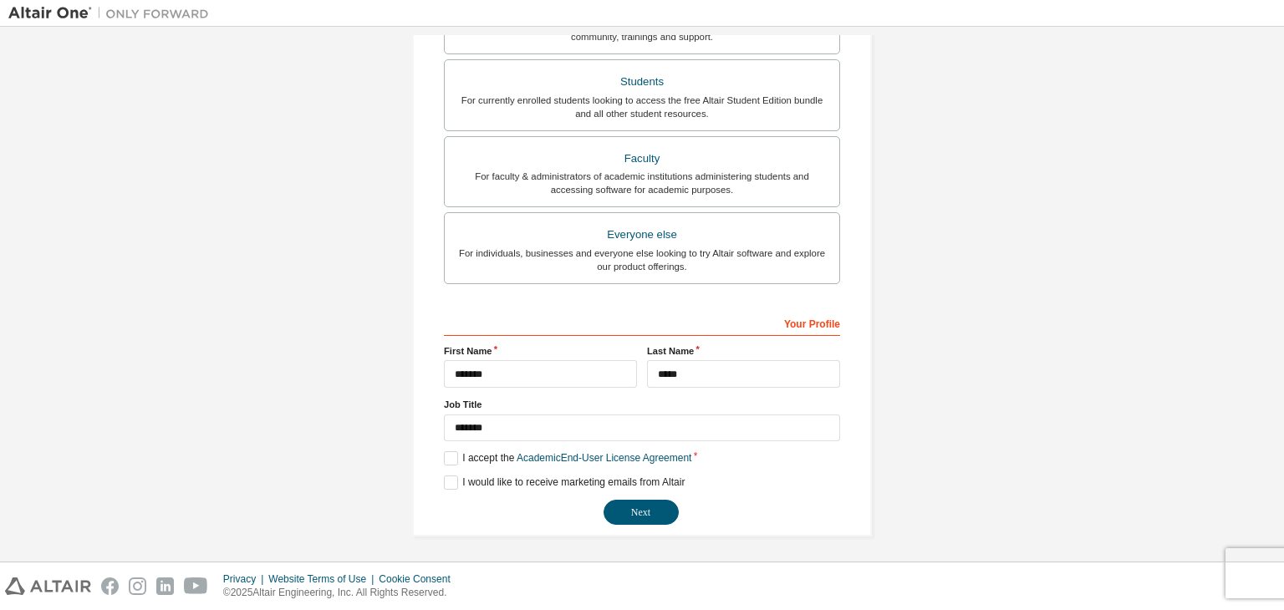 This screenshot has width=1284, height=610. Describe the element at coordinates (246, 579) in the screenshot. I see `div: Privacy` at that location.